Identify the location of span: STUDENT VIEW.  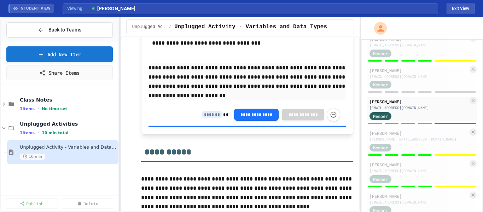
(36, 8).